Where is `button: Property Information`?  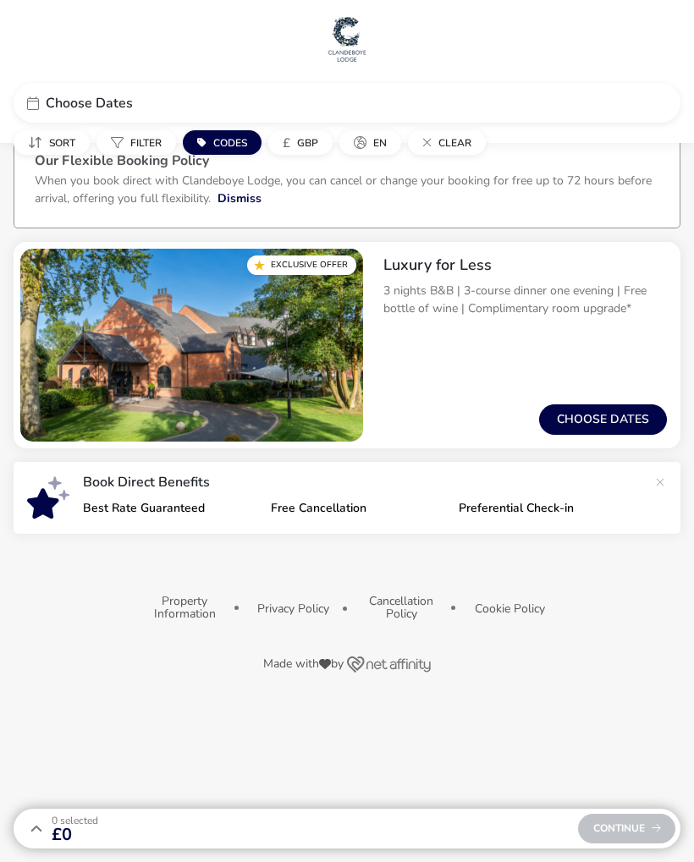 button: Property Information is located at coordinates (184, 608).